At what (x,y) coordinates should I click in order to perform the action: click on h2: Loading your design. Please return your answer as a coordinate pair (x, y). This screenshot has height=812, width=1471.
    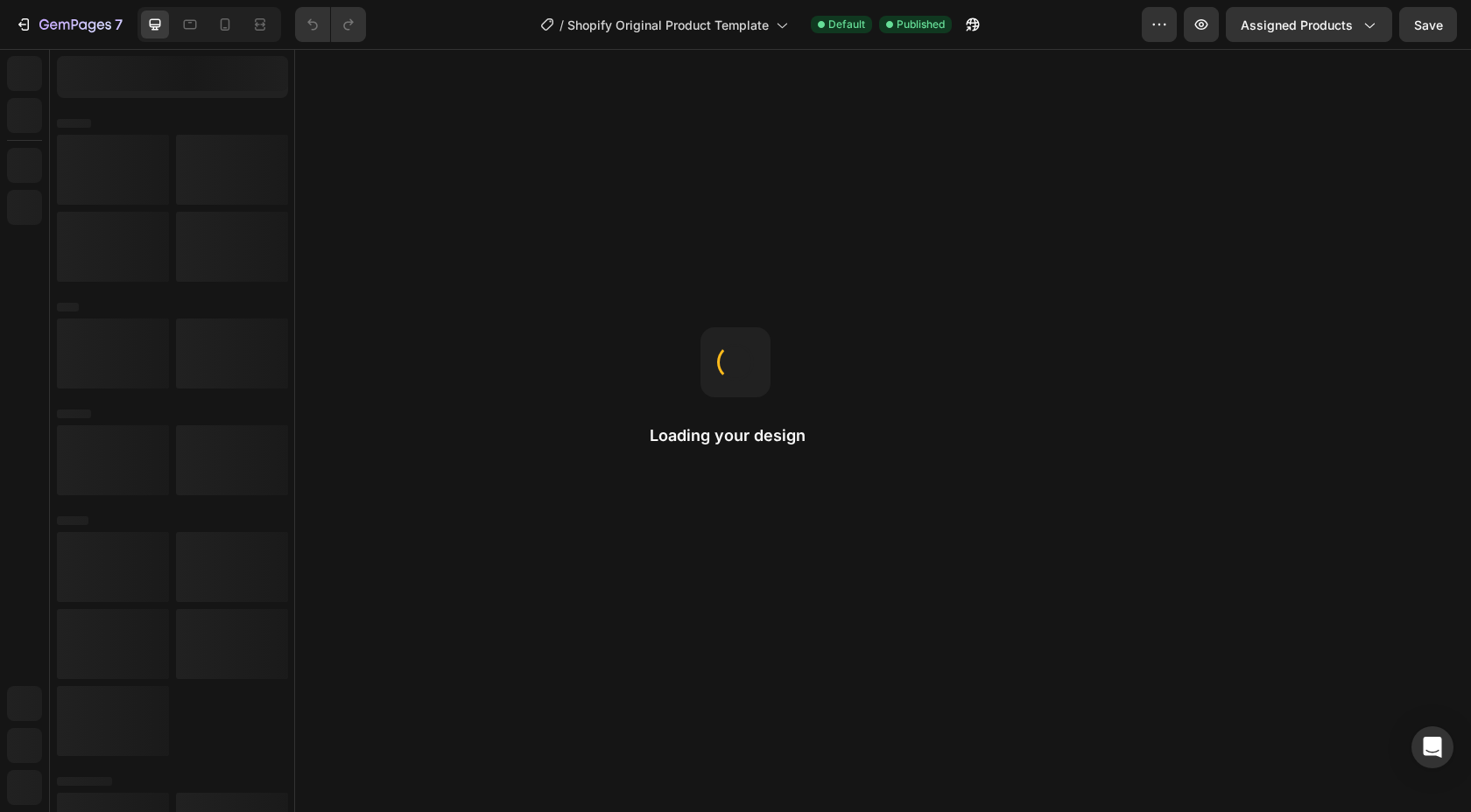
    Looking at the image, I should click on (735, 436).